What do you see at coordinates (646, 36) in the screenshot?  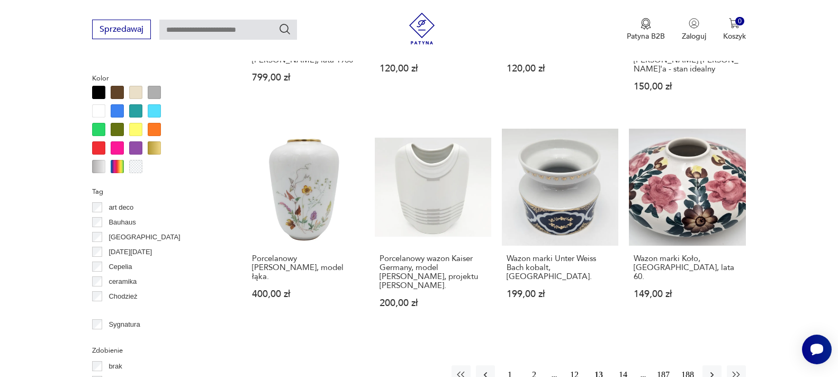 I see `p: Patyna B2B` at bounding box center [646, 36].